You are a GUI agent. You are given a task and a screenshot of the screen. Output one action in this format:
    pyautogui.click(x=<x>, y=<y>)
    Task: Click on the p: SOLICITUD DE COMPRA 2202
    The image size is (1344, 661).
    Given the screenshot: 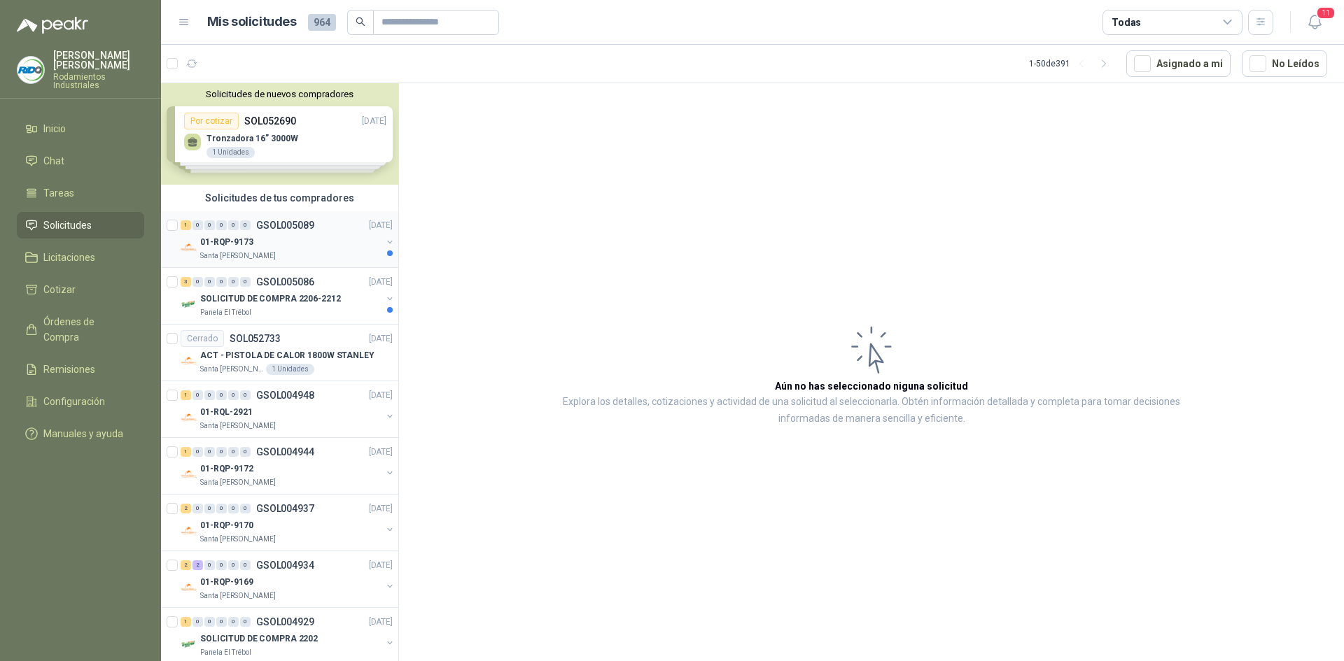 What is the action you would take?
    pyautogui.click(x=259, y=639)
    